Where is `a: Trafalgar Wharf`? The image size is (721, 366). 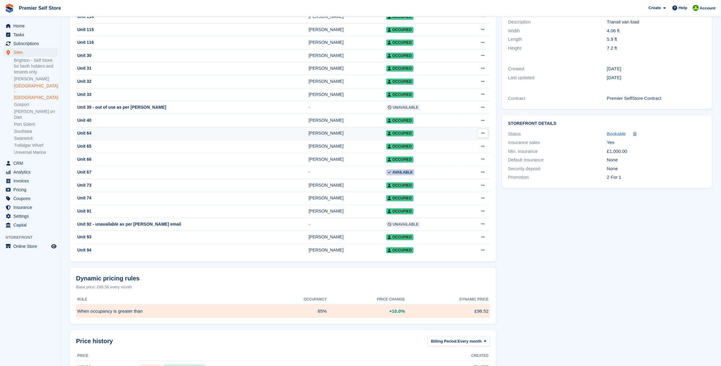
a: Trafalgar Wharf is located at coordinates (36, 145).